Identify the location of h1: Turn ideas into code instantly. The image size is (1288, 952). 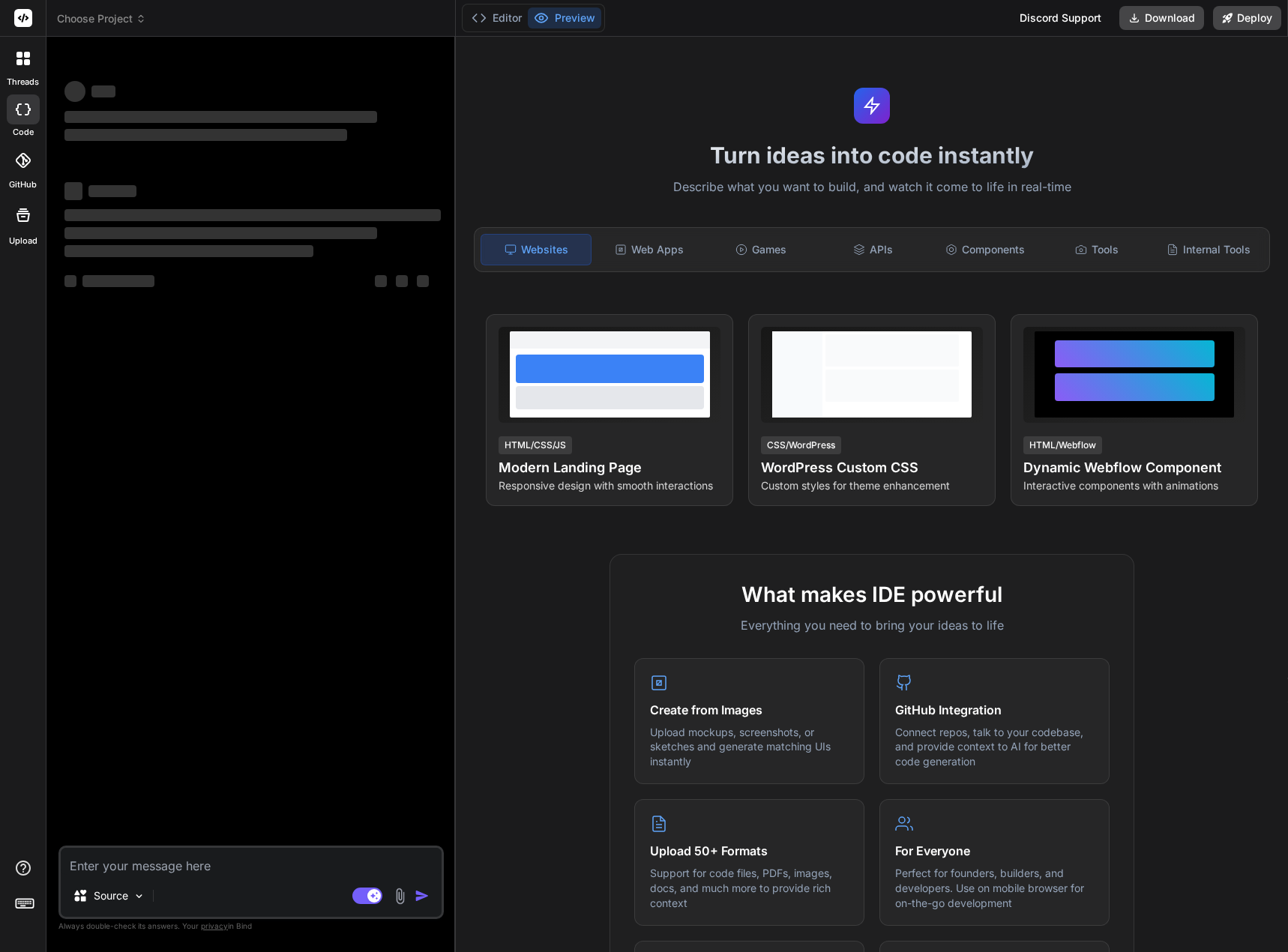
(872, 155).